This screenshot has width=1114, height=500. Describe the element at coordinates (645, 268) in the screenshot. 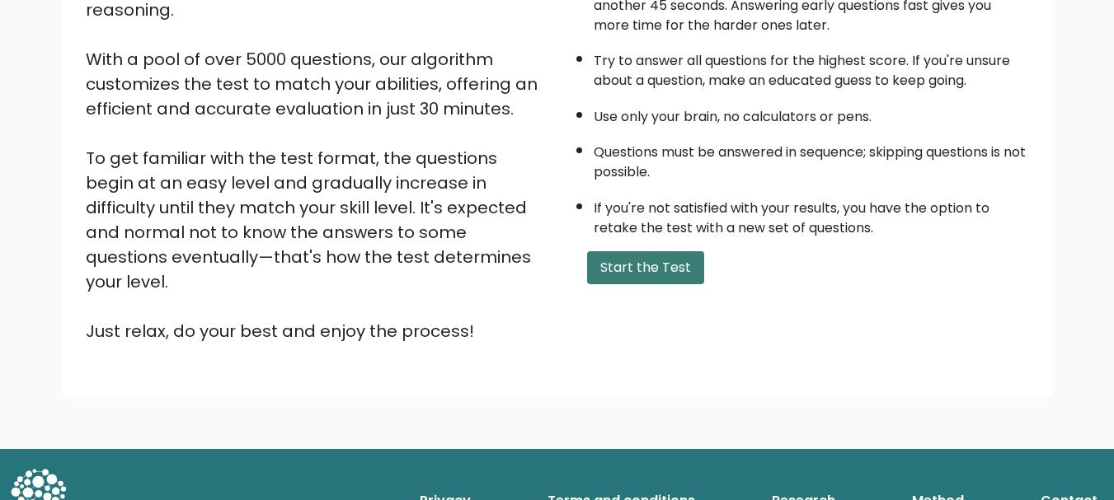

I see `button: Start the Test` at that location.